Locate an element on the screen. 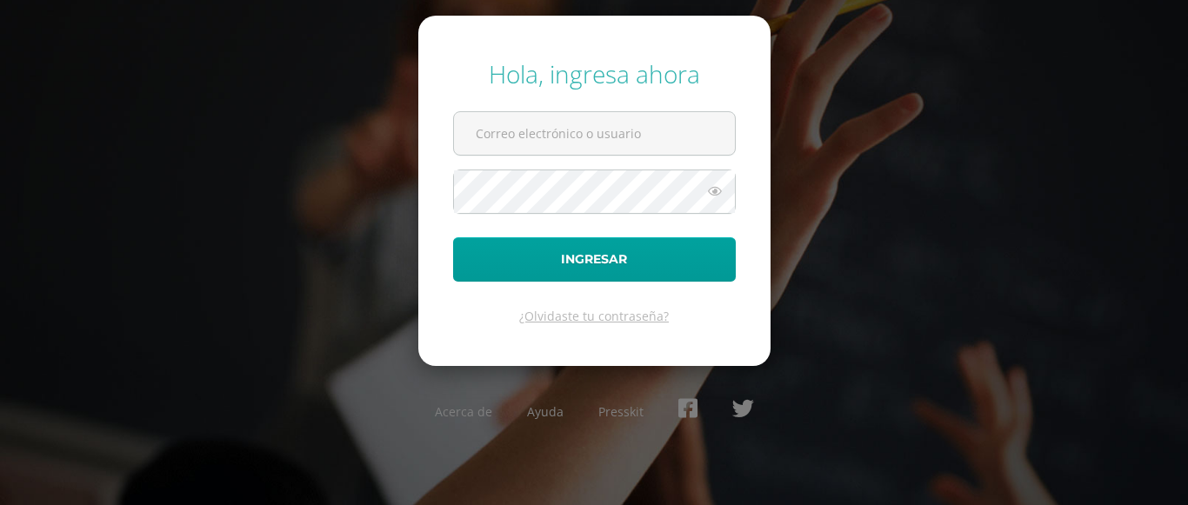  input: Correo electrónico o usuario is located at coordinates (594, 133).